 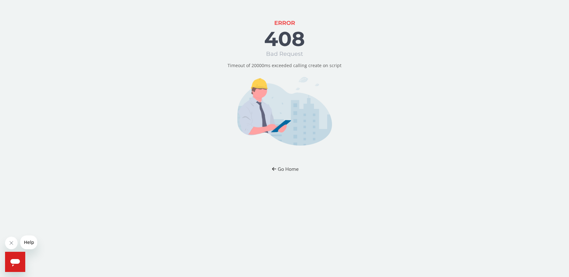 What do you see at coordinates (284, 66) in the screenshot?
I see `p: Timeout of 20000ms exceeded calling create on script` at bounding box center [284, 66].